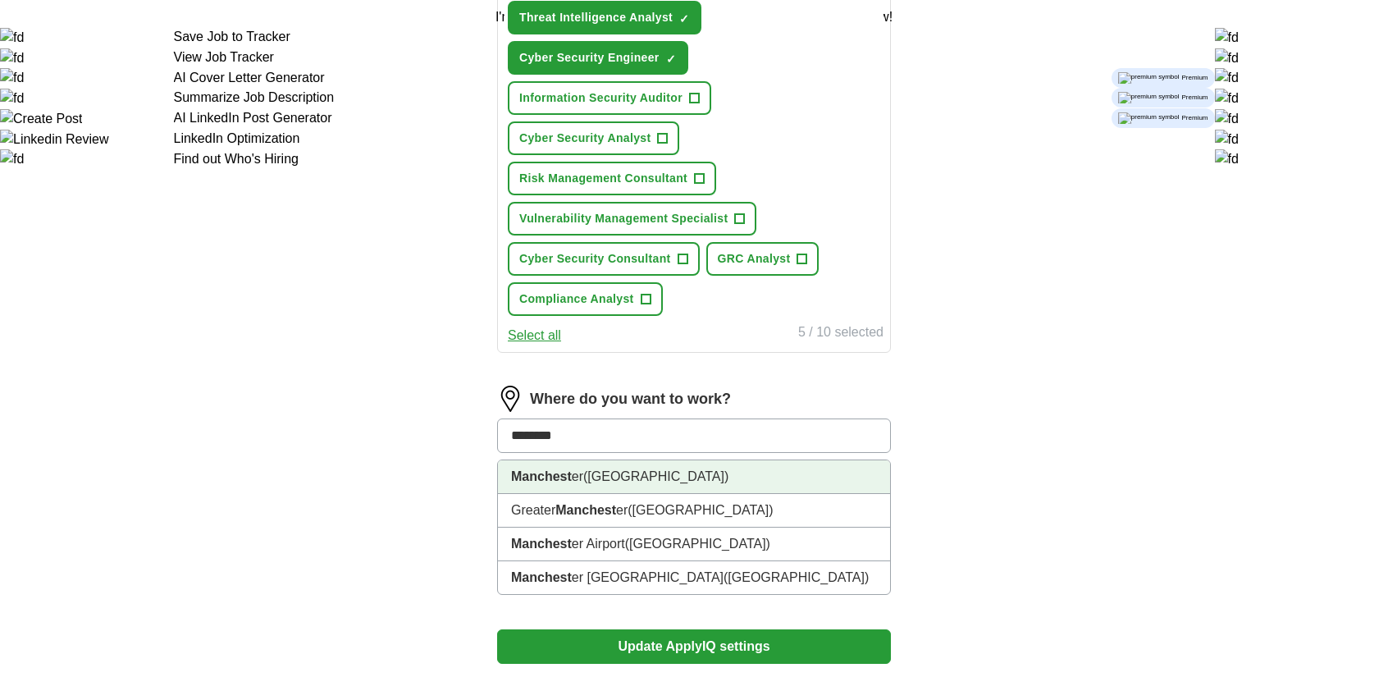 Image resolution: width=1388 pixels, height=677 pixels. What do you see at coordinates (534, 336) in the screenshot?
I see `button: Select all` at bounding box center [534, 336].